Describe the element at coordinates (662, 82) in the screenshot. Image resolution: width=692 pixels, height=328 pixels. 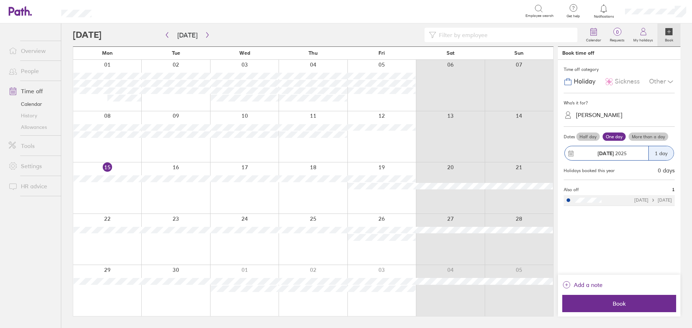
I see `div: Other` at that location.